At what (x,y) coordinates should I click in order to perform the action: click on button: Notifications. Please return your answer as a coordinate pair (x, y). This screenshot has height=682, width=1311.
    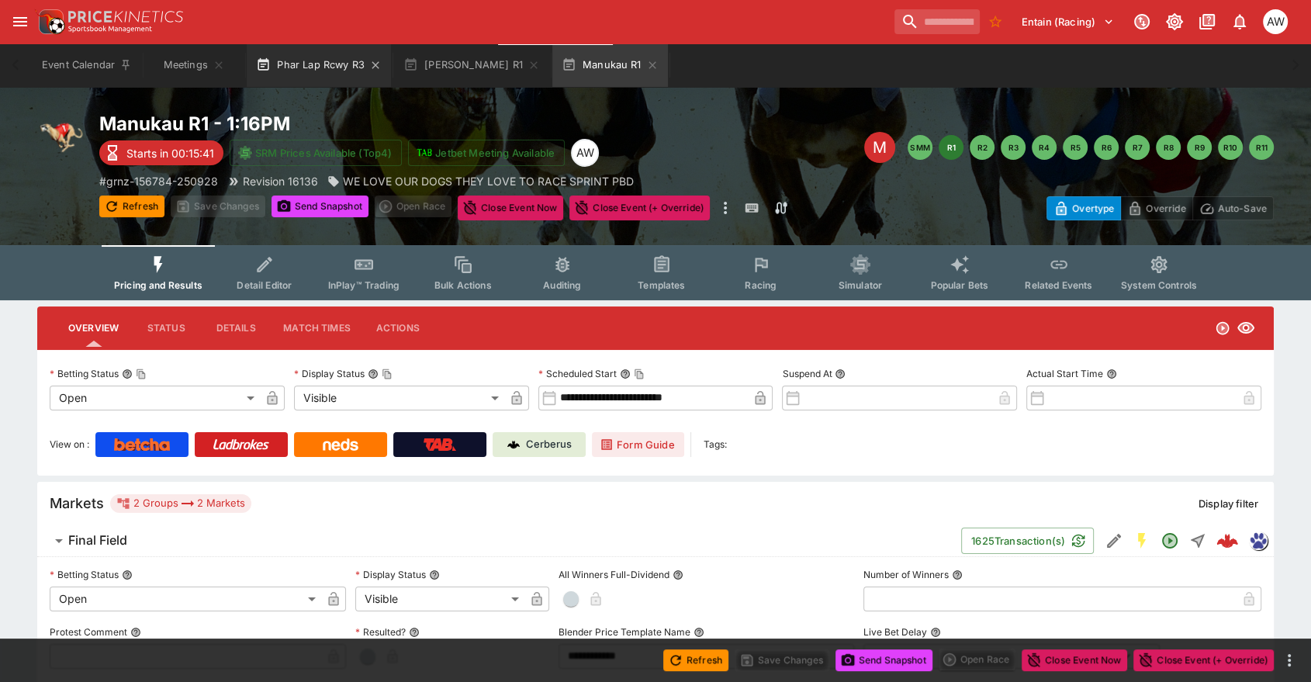
    Looking at the image, I should click on (1240, 22).